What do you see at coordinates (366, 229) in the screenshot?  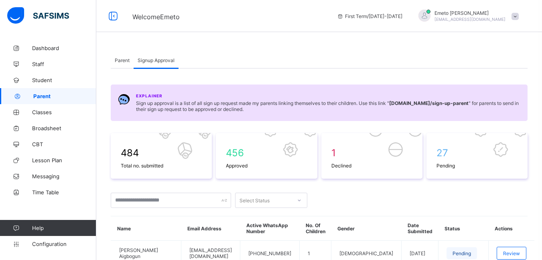 I see `th: Gender` at bounding box center [366, 229].